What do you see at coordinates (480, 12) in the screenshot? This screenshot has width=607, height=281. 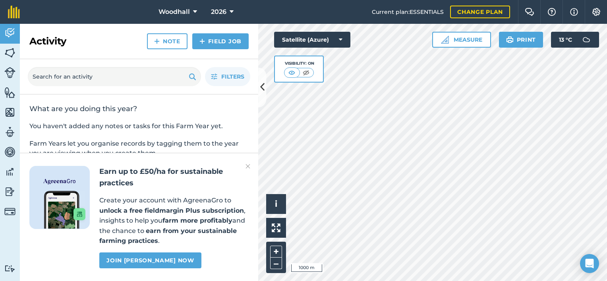 I see `a: Change plan` at bounding box center [480, 12].